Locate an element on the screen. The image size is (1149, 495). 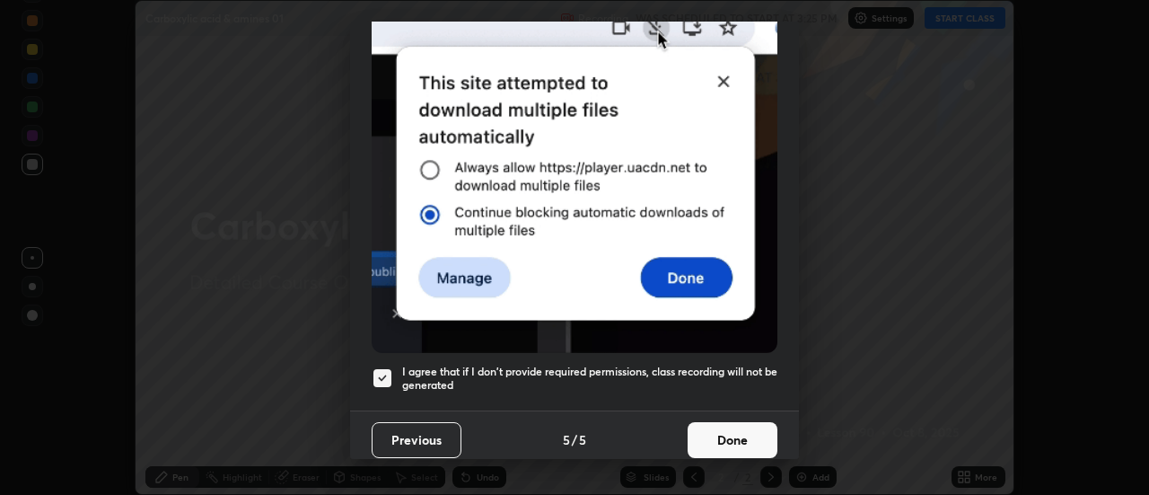
h5: I agree that if I don't provide required permissions, class recording will not be generated is located at coordinates (590, 378).